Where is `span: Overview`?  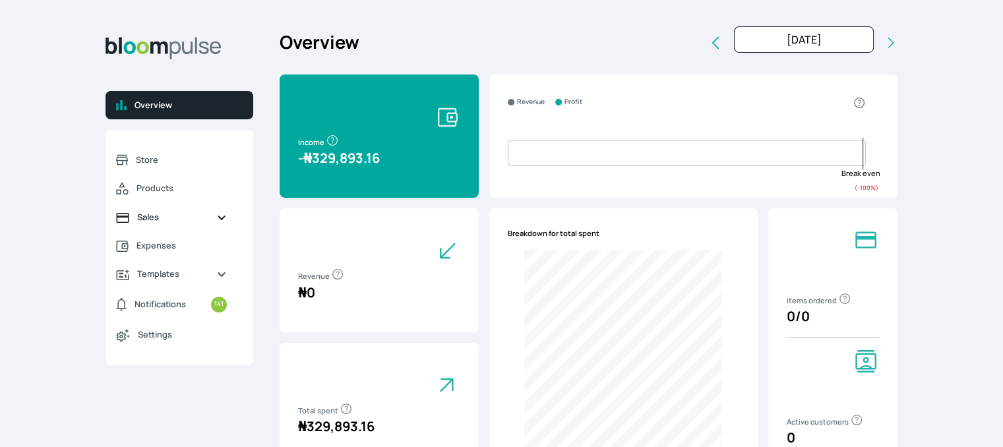
span: Overview is located at coordinates (189, 105).